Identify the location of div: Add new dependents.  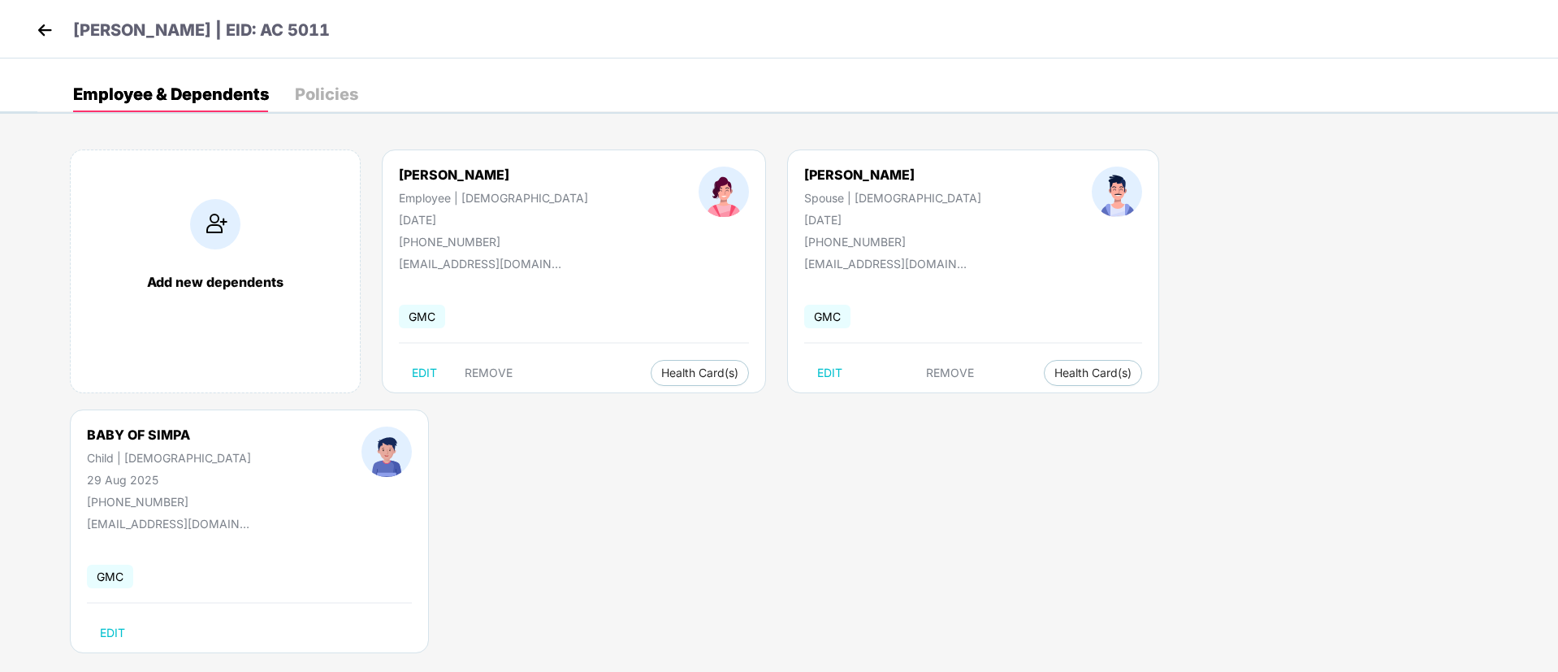
(215, 282).